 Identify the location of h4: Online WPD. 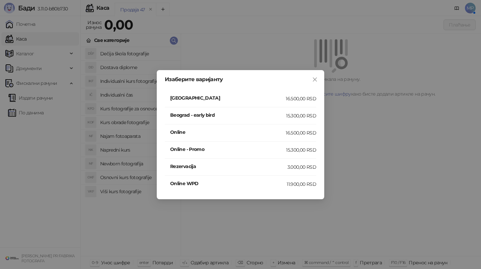
(228, 183).